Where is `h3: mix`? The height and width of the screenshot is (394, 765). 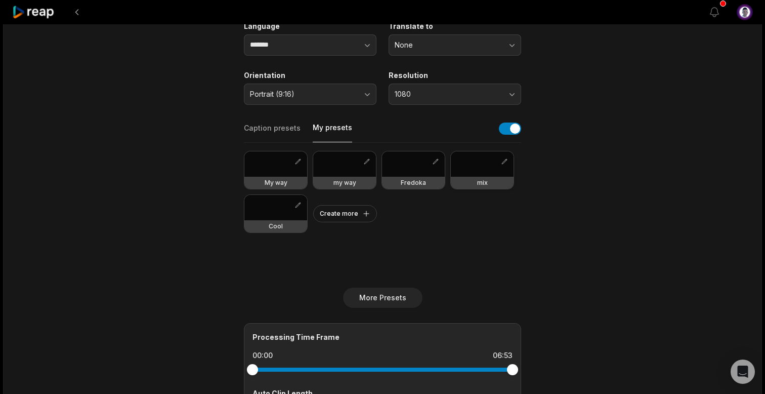
h3: mix is located at coordinates (482, 183).